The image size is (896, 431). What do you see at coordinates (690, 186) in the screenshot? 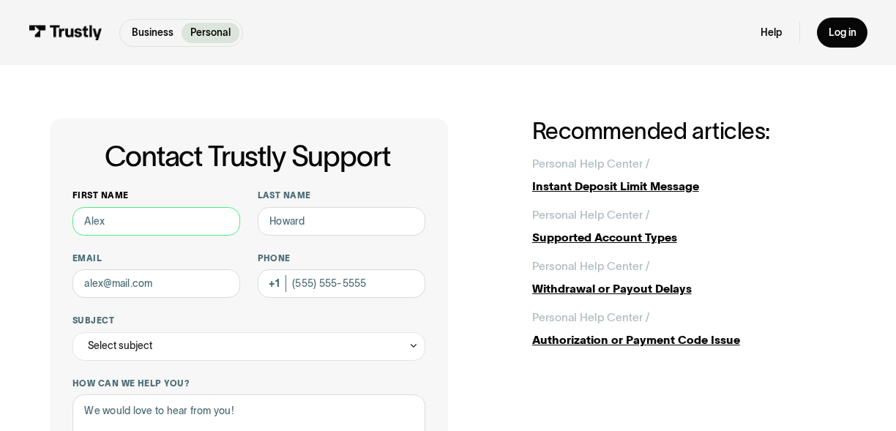
I see `div: Instant Deposit Limit Message` at bounding box center [690, 186].